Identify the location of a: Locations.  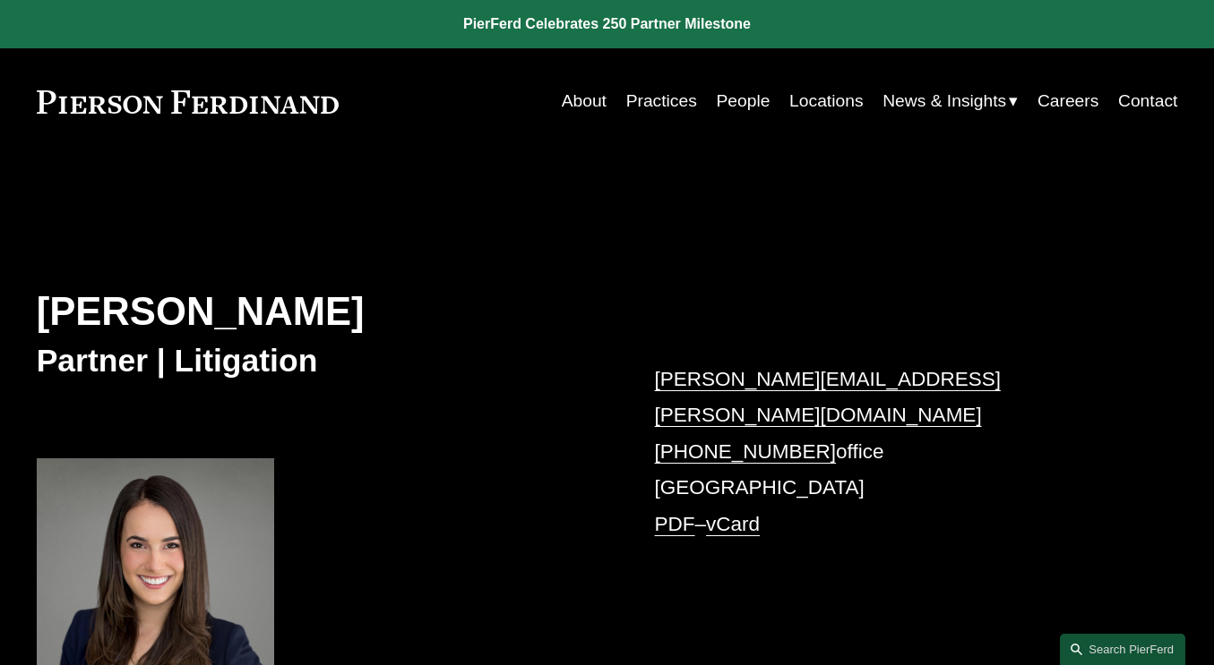
(826, 101).